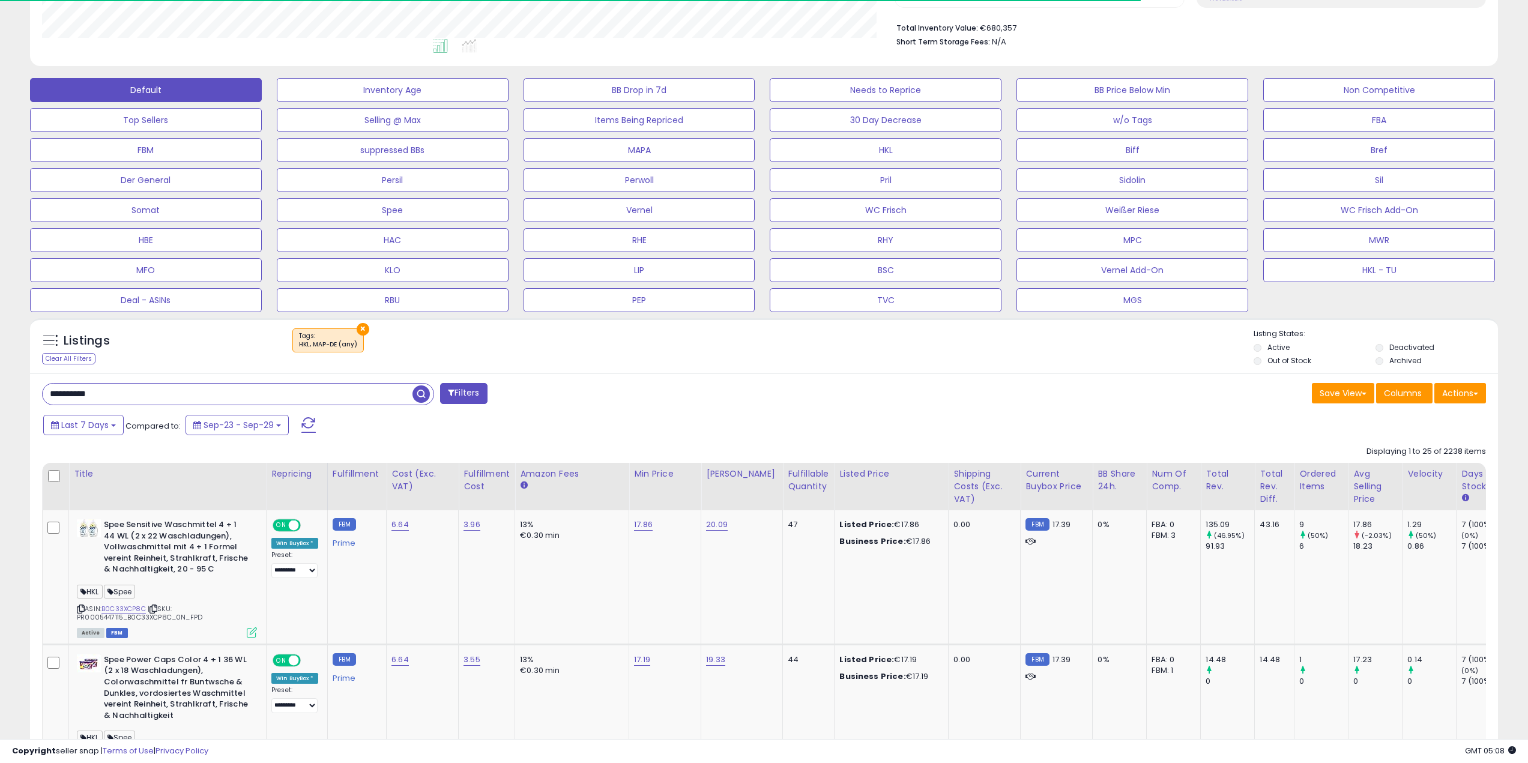  What do you see at coordinates (643, 525) in the screenshot?
I see `a: 17.86` at bounding box center [643, 525].